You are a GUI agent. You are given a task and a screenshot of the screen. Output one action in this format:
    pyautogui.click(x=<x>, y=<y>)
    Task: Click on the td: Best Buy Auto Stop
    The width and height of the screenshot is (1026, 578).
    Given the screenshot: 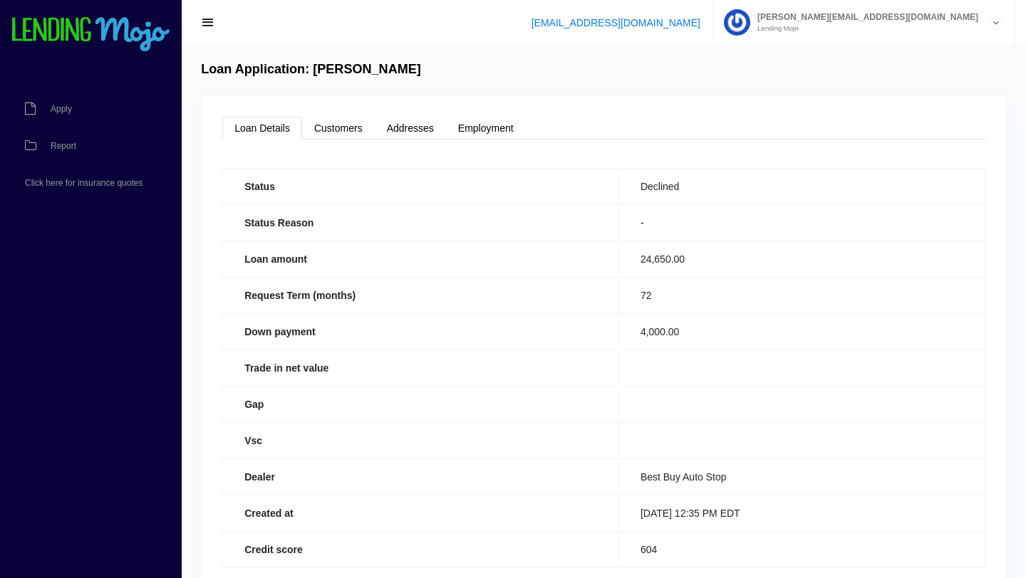 What is the action you would take?
    pyautogui.click(x=801, y=477)
    